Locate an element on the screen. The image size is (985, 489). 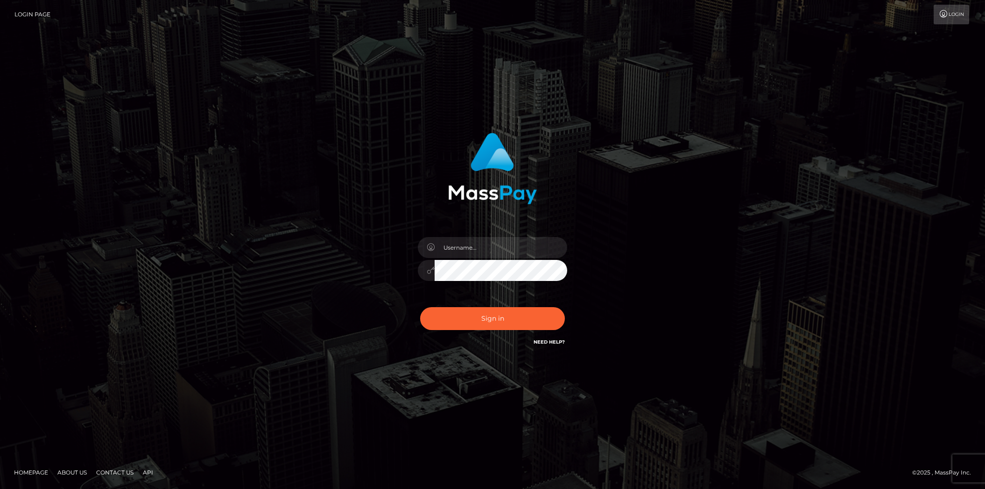
div: © 2025 , MassPay Inc. is located at coordinates (945, 472).